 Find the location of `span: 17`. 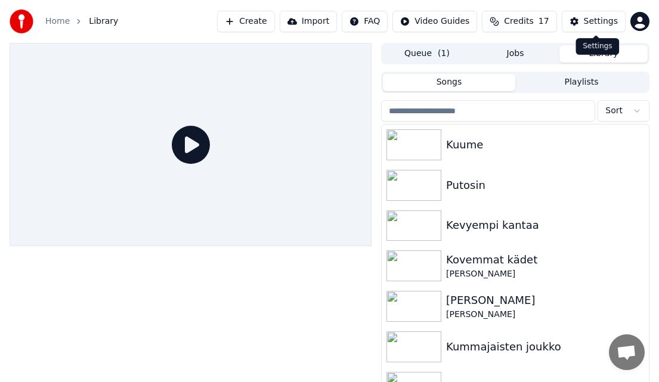

span: 17 is located at coordinates (543, 21).